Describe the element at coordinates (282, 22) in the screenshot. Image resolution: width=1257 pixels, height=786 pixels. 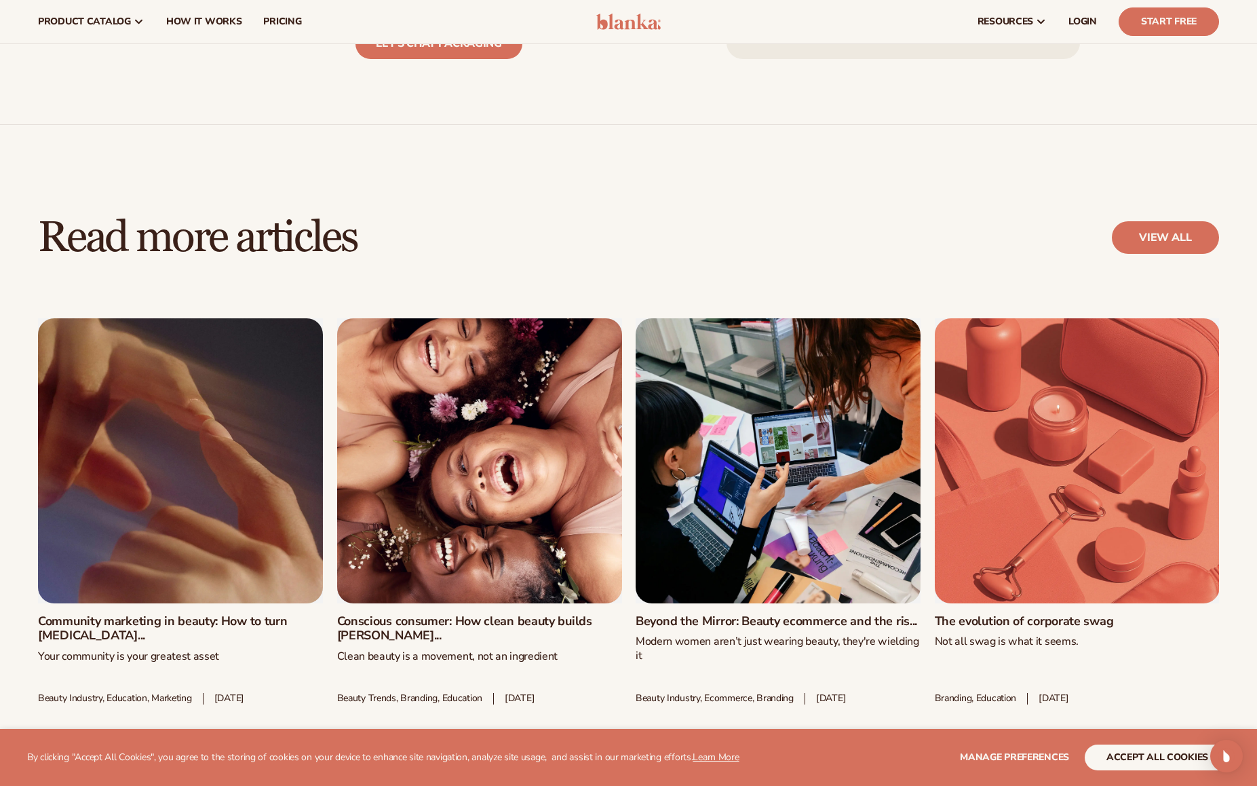
I see `span: pricing` at that location.